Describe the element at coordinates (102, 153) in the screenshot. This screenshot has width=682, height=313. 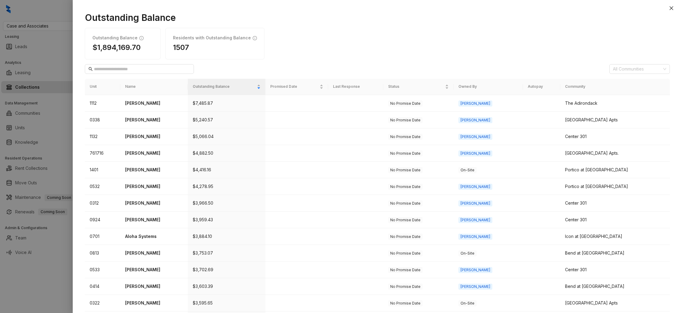
I see `td: 761716` at that location.